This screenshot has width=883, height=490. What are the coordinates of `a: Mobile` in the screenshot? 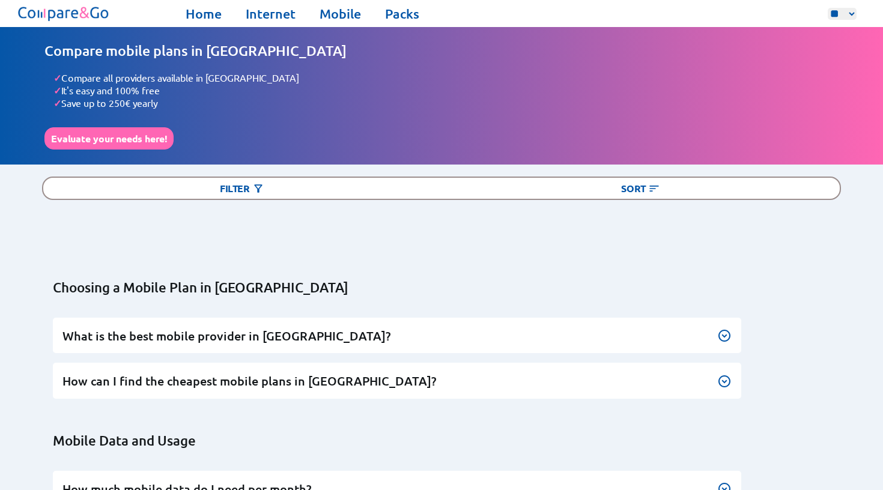 It's located at (340, 14).